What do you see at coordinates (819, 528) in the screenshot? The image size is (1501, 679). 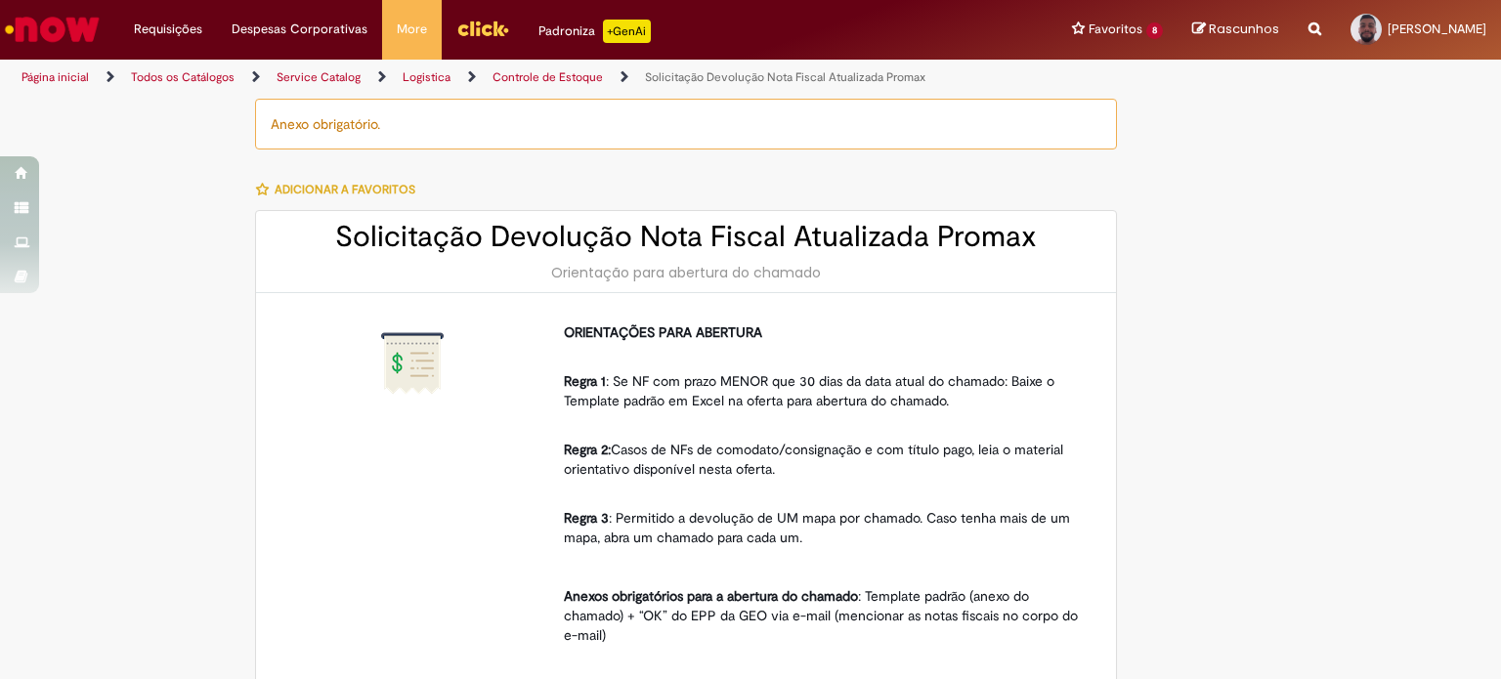 I see `span: : Permitido a devolução de UM mapa por chamado. Caso tenha mais de um mapa, abra um chamado para ...` at bounding box center [819, 528].